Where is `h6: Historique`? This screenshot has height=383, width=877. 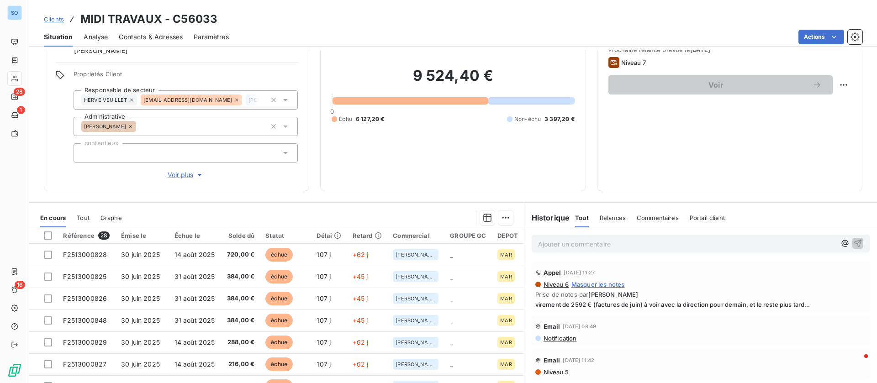 h6: Historique is located at coordinates (547, 218).